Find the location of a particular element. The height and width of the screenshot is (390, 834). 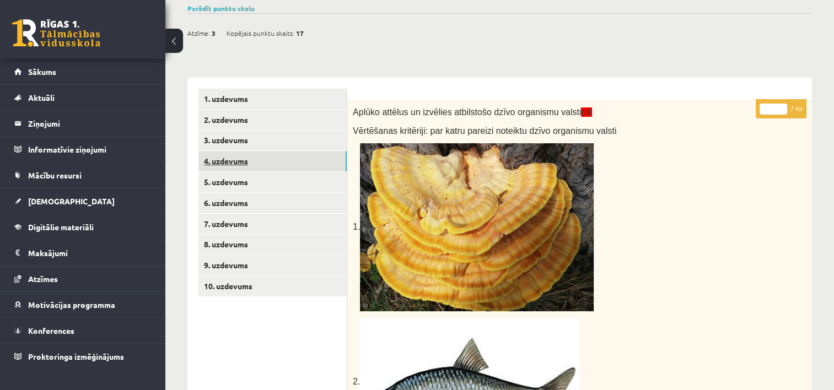

span: 17 is located at coordinates (300, 33).